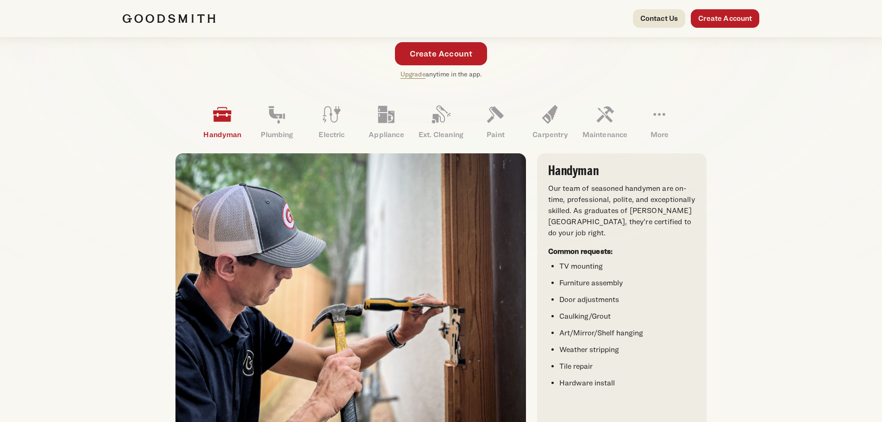 This screenshot has width=882, height=422. Describe the element at coordinates (628, 350) in the screenshot. I see `li: Weather stripping` at that location.